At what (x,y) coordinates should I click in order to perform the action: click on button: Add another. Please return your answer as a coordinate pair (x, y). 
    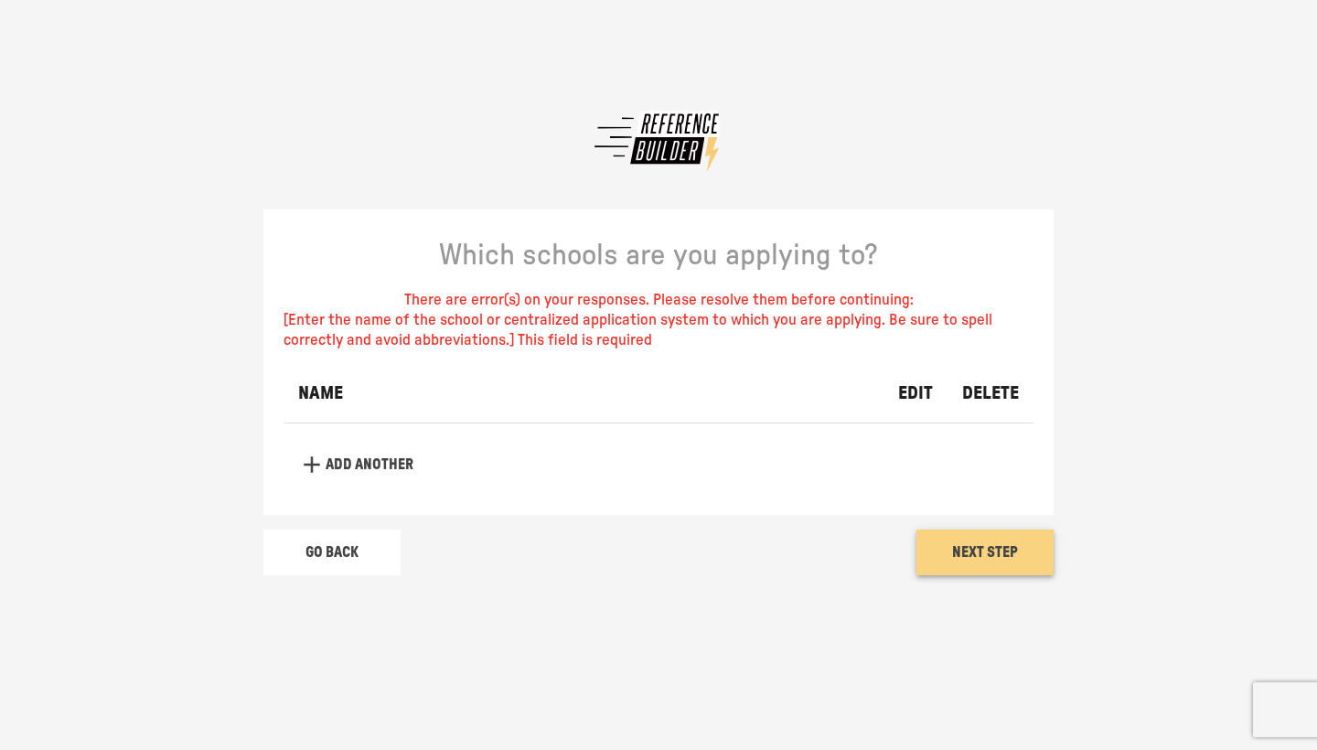
    Looking at the image, I should click on (356, 464).